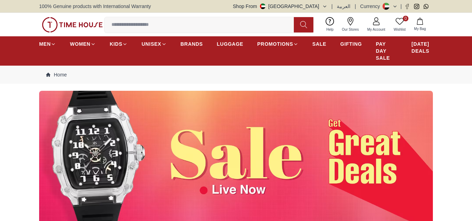 Image resolution: width=472 pixels, height=221 pixels. What do you see at coordinates (330, 24) in the screenshot?
I see `a: Help` at bounding box center [330, 24].